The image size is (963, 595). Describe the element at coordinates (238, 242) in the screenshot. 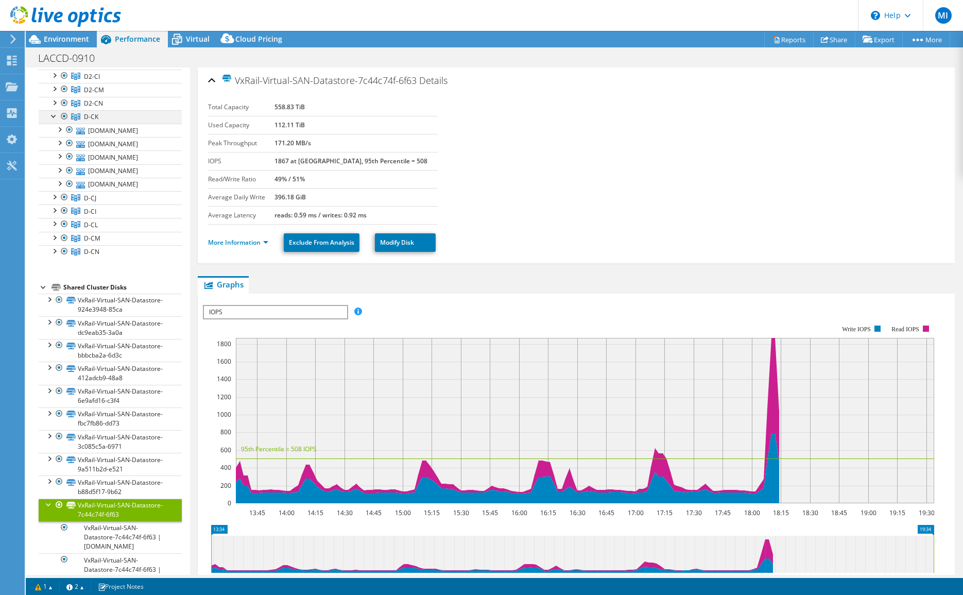

I see `a: More Information` at that location.